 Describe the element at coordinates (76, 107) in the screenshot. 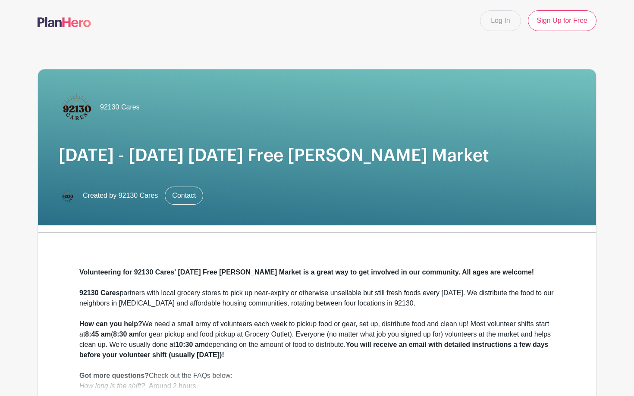

I see `img: 92130Cares_Logo_(1).png` at that location.